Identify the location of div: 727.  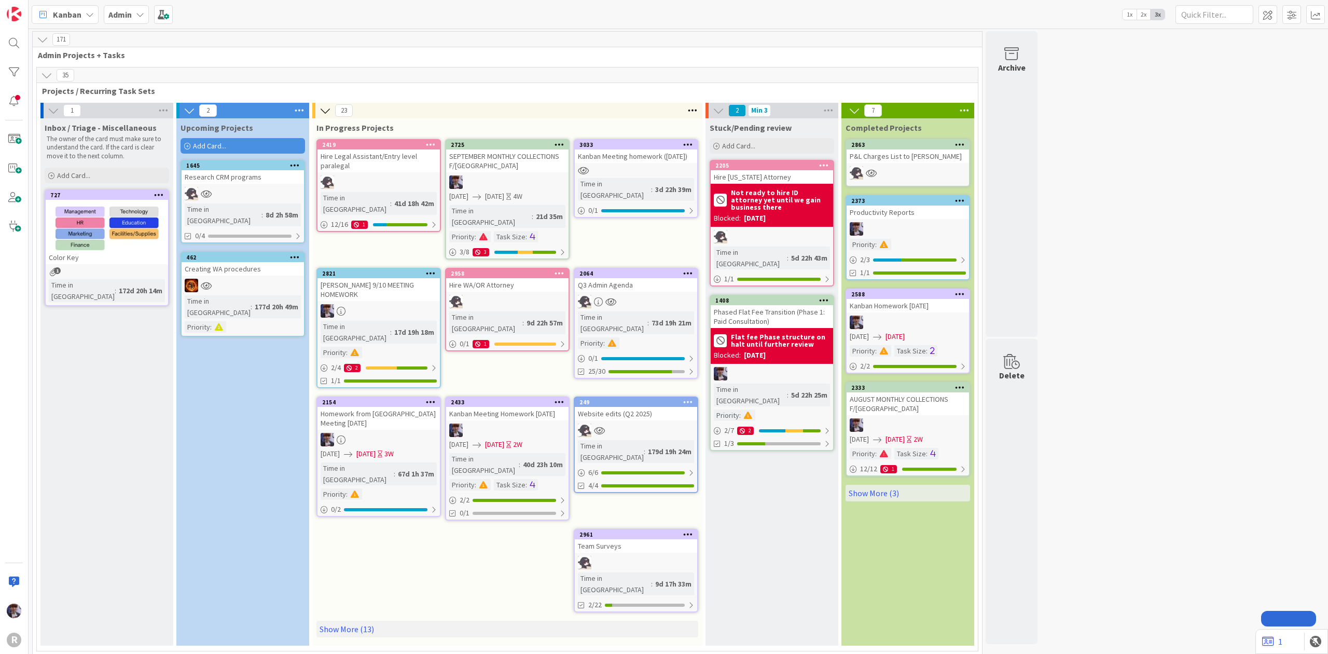
(107, 195).